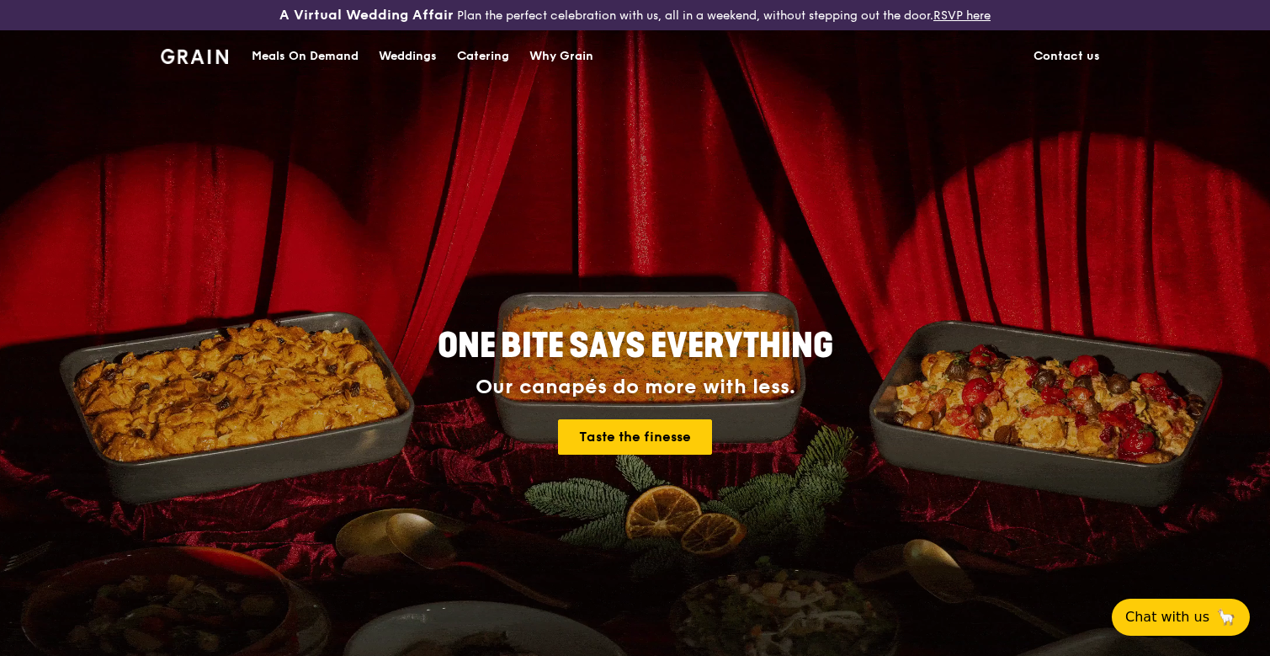  I want to click on a: Contact us, so click(1067, 56).